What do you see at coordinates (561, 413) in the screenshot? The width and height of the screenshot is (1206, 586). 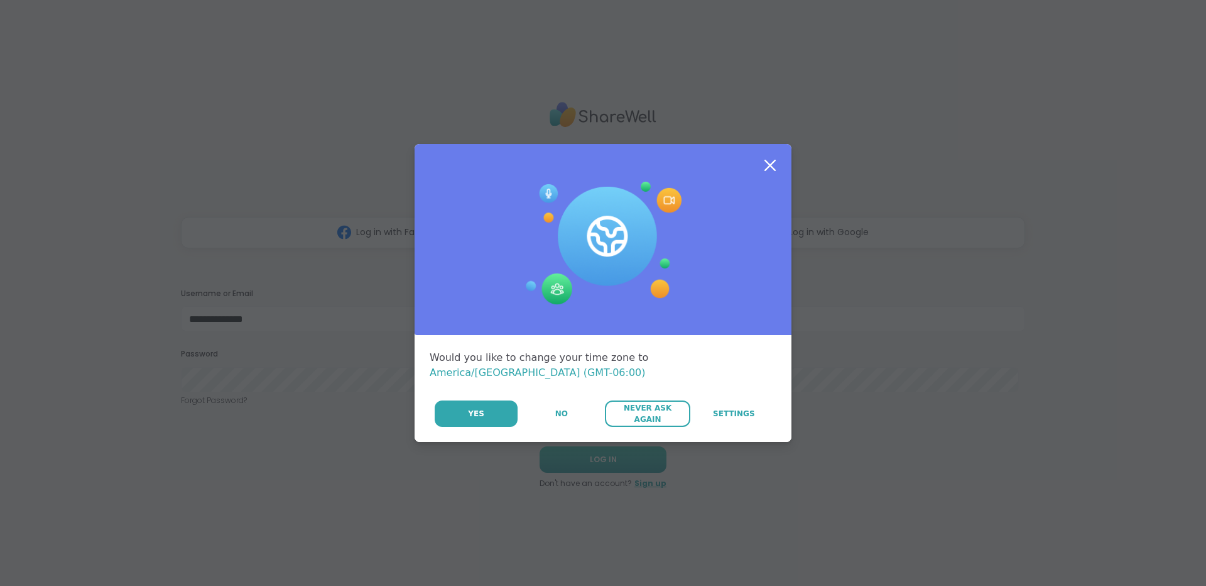 I see `button: No` at bounding box center [561, 413].